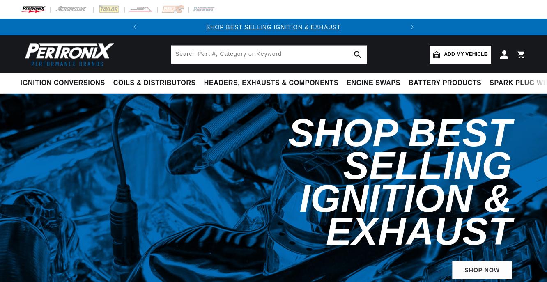  Describe the element at coordinates (154, 83) in the screenshot. I see `span: Coils & Distributors` at that location.